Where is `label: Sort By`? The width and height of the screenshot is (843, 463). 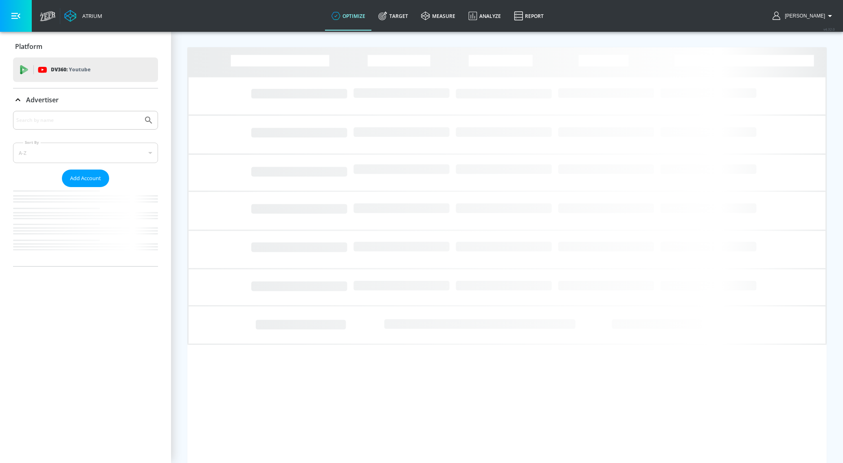 label: Sort By is located at coordinates (32, 142).